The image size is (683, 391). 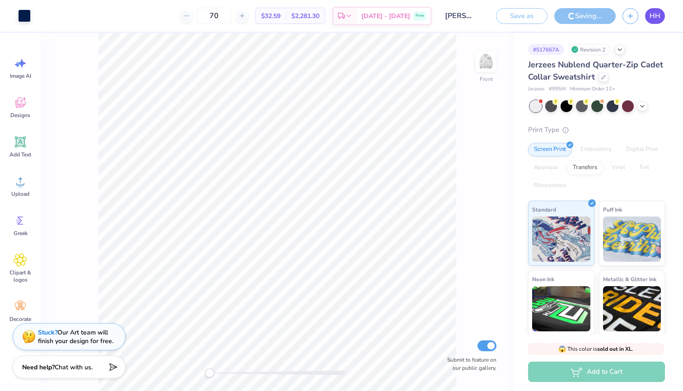 What do you see at coordinates (630, 279) in the screenshot?
I see `span: Metallic & Glitter Ink` at bounding box center [630, 279].